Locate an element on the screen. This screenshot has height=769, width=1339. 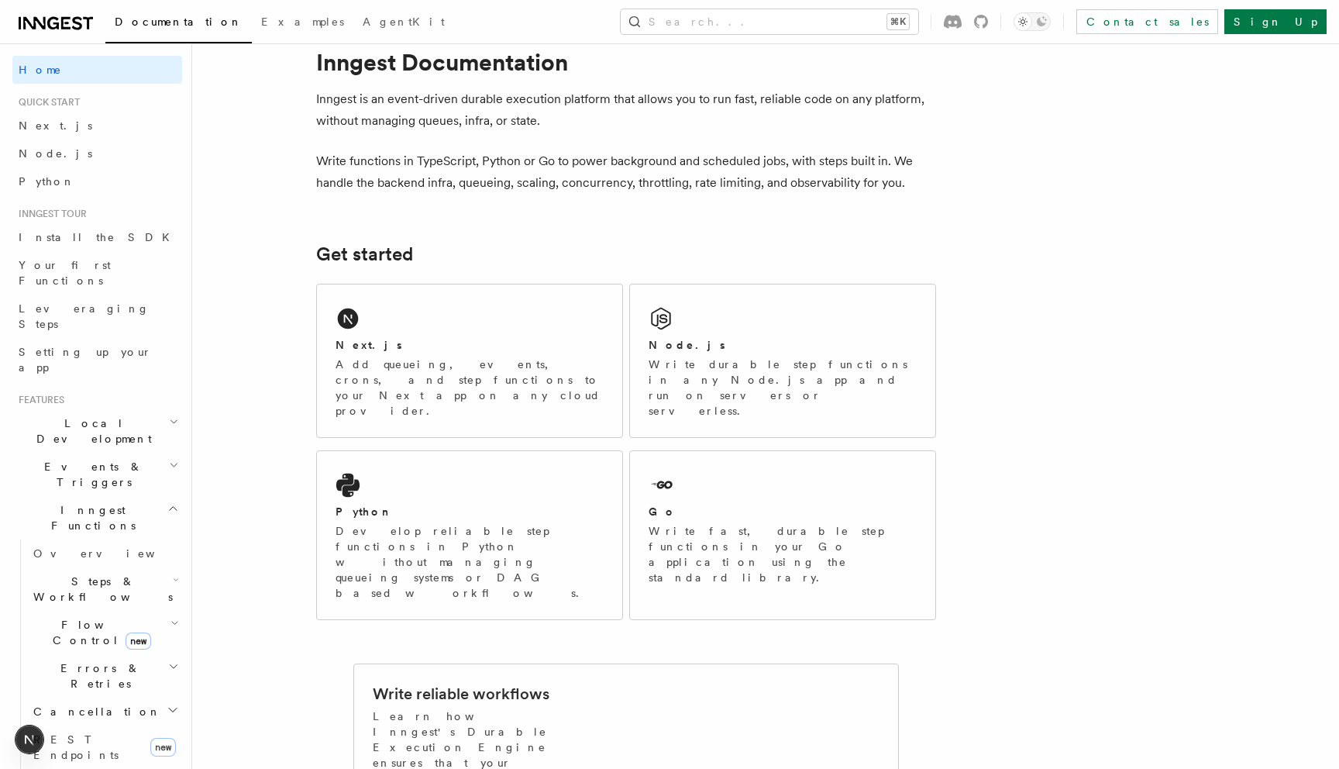
a: Sign Up is located at coordinates (1276, 22).